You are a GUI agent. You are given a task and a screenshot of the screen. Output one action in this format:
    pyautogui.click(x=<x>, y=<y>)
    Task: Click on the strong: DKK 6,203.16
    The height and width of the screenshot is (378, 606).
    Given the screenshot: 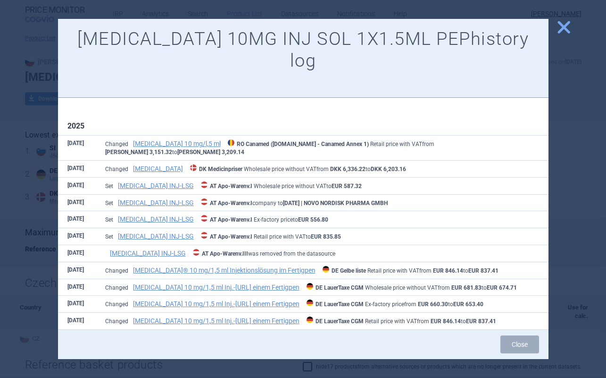 What is the action you would take?
    pyautogui.click(x=388, y=169)
    